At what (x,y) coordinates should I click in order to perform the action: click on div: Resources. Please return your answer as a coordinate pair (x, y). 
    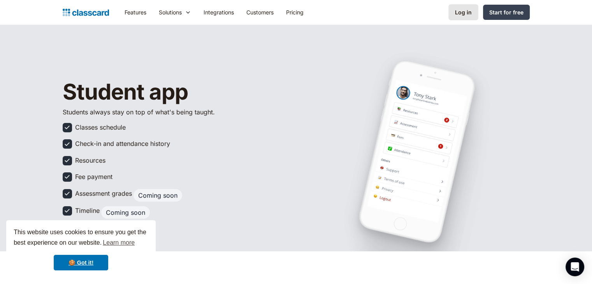
    Looking at the image, I should click on (90, 160).